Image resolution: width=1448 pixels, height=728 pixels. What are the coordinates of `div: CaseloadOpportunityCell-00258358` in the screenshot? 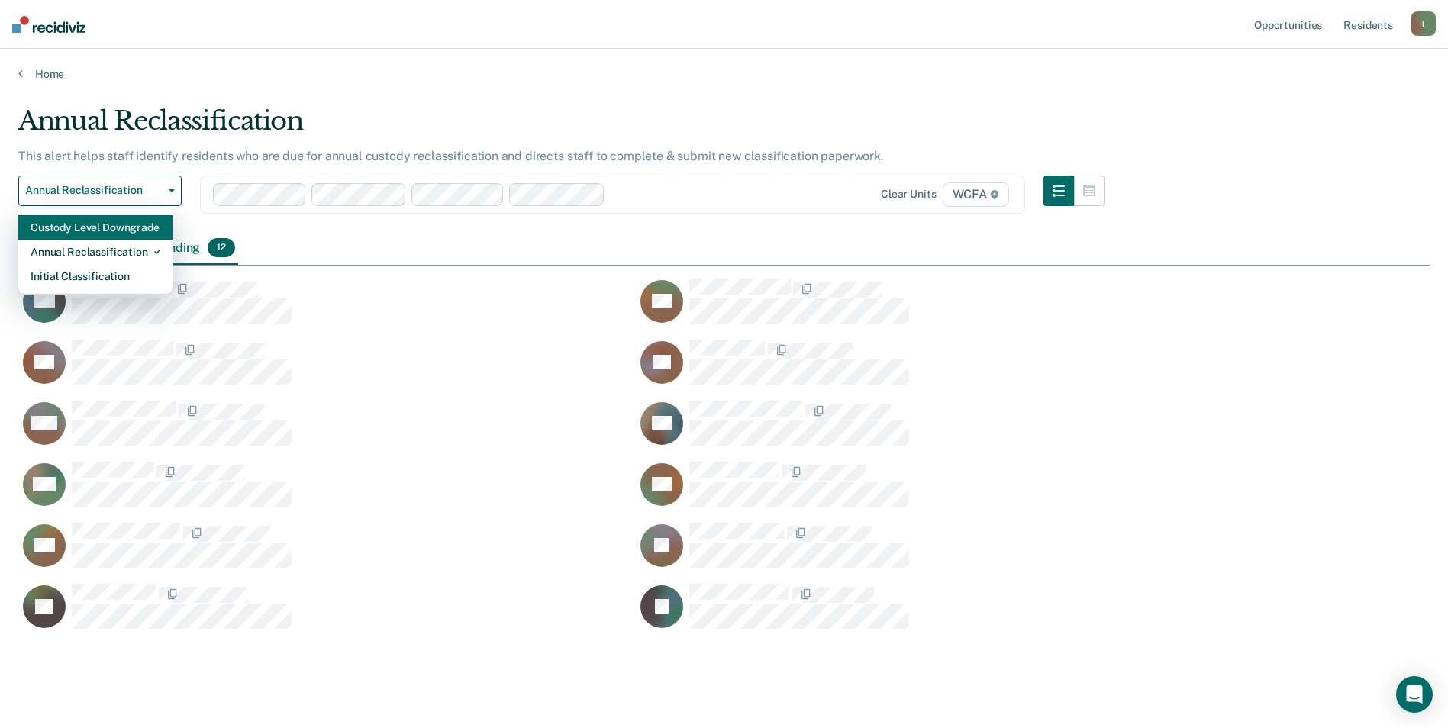 It's located at (327, 614).